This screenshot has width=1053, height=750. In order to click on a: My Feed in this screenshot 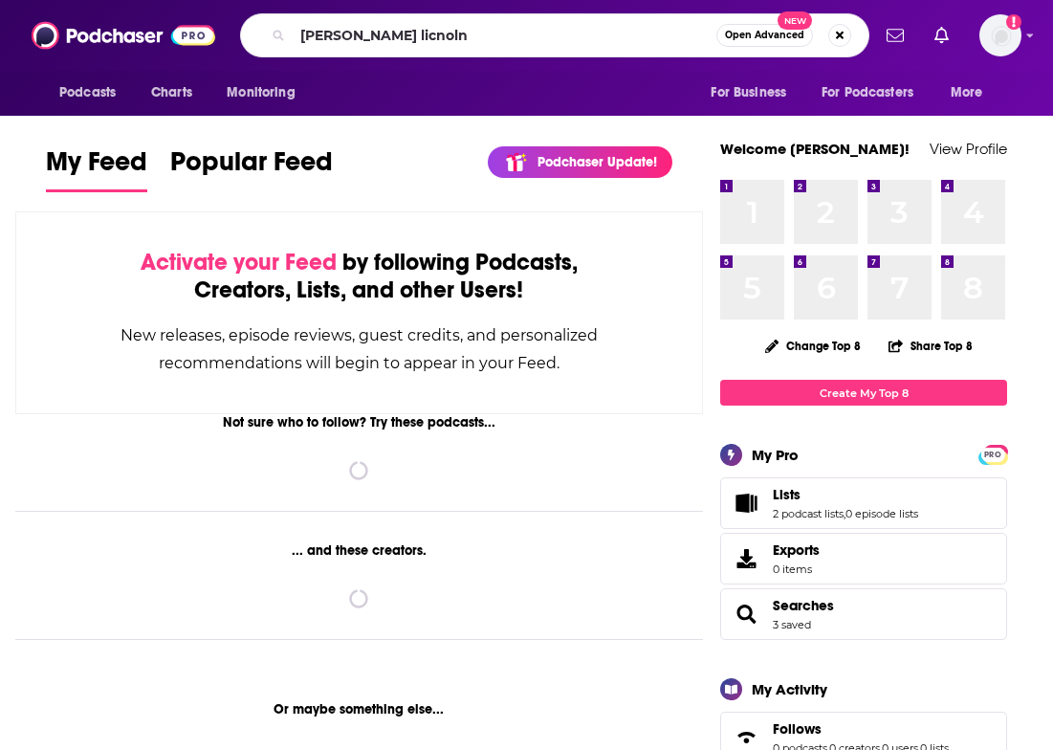, I will do `click(97, 168)`.